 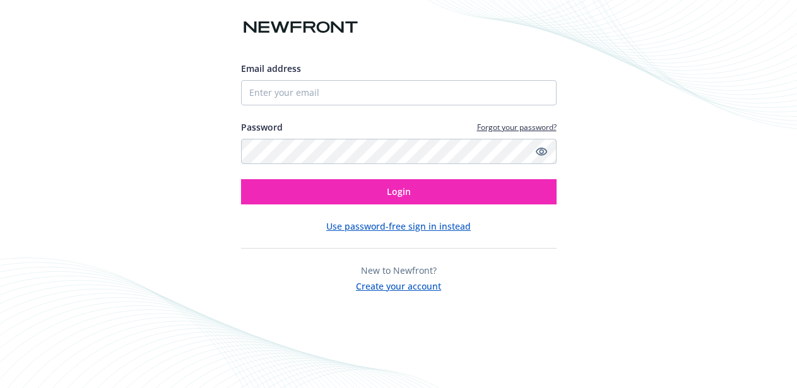 I want to click on input: Enter your email, so click(x=399, y=93).